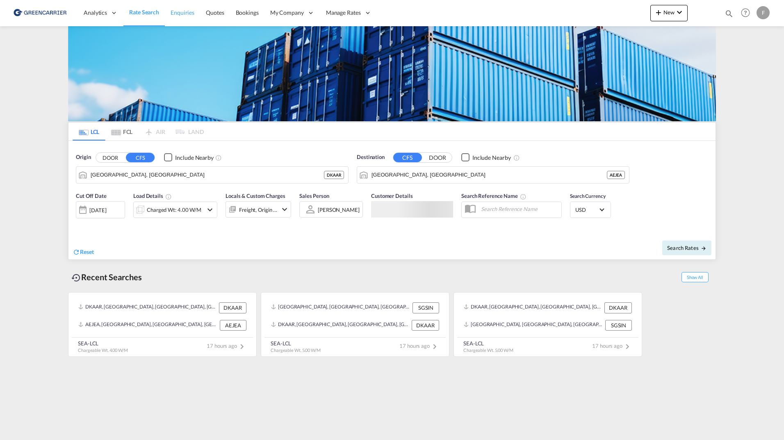 The width and height of the screenshot is (784, 440). What do you see at coordinates (89, 132) in the screenshot?
I see `md-tab-item: LCL` at bounding box center [89, 132].